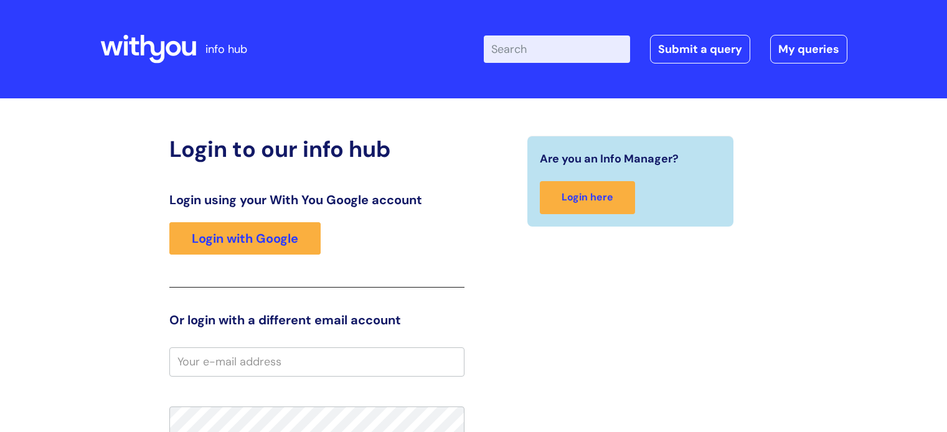 This screenshot has width=947, height=432. What do you see at coordinates (700, 49) in the screenshot?
I see `a: Submit a query` at bounding box center [700, 49].